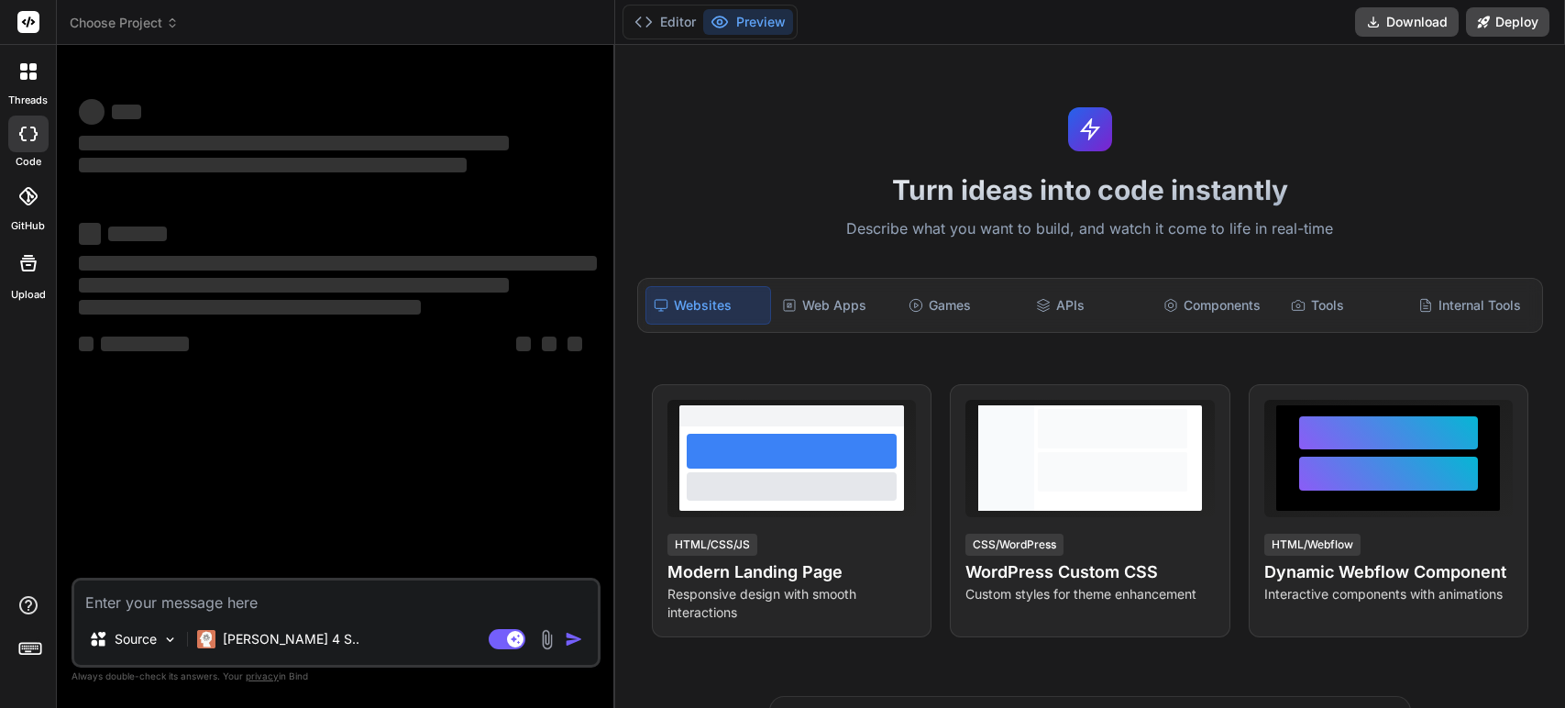 Image resolution: width=1565 pixels, height=708 pixels. I want to click on h4: Modern Landing Page, so click(791, 572).